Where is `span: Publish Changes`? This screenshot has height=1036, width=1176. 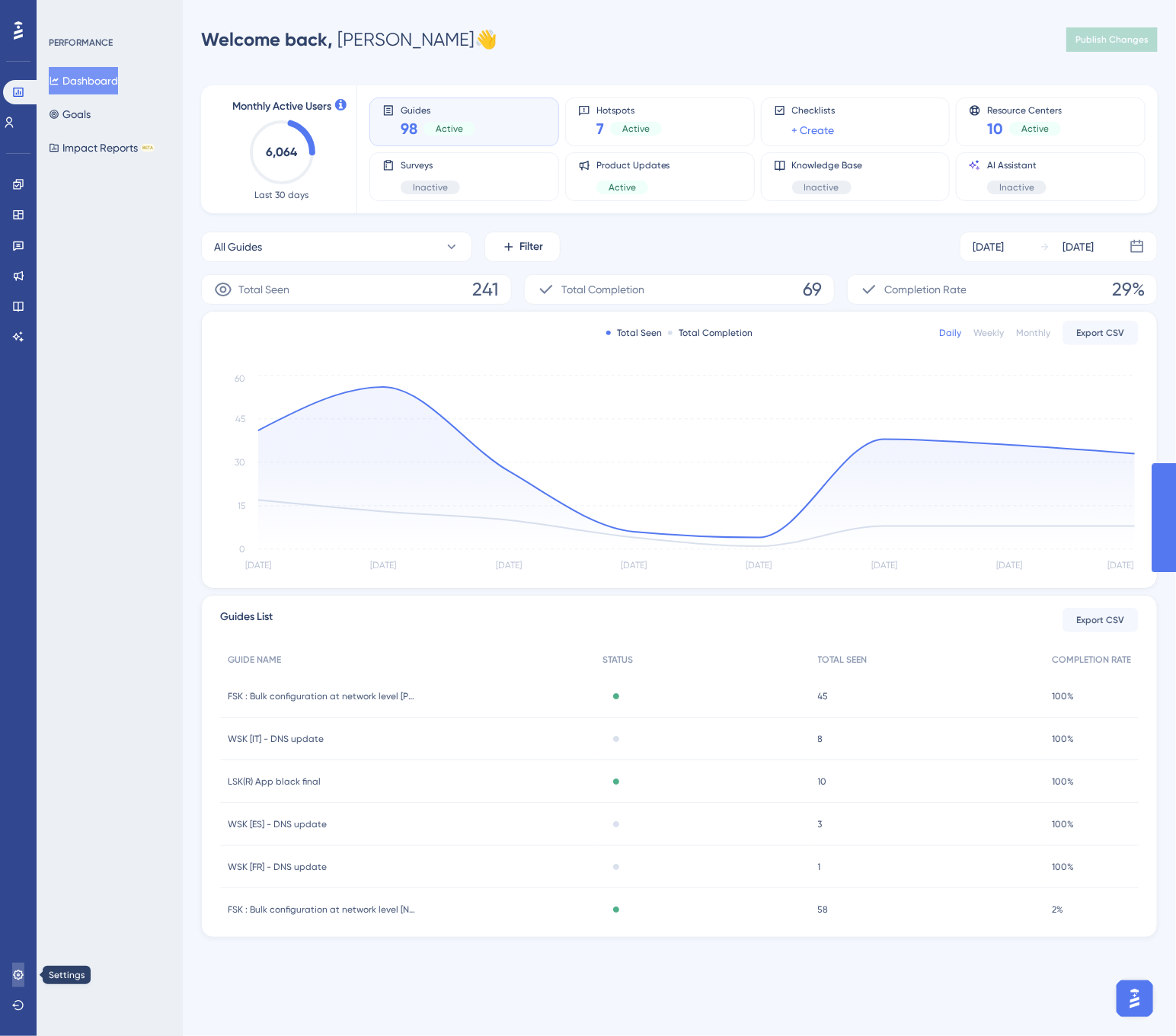 span: Publish Changes is located at coordinates (1112, 40).